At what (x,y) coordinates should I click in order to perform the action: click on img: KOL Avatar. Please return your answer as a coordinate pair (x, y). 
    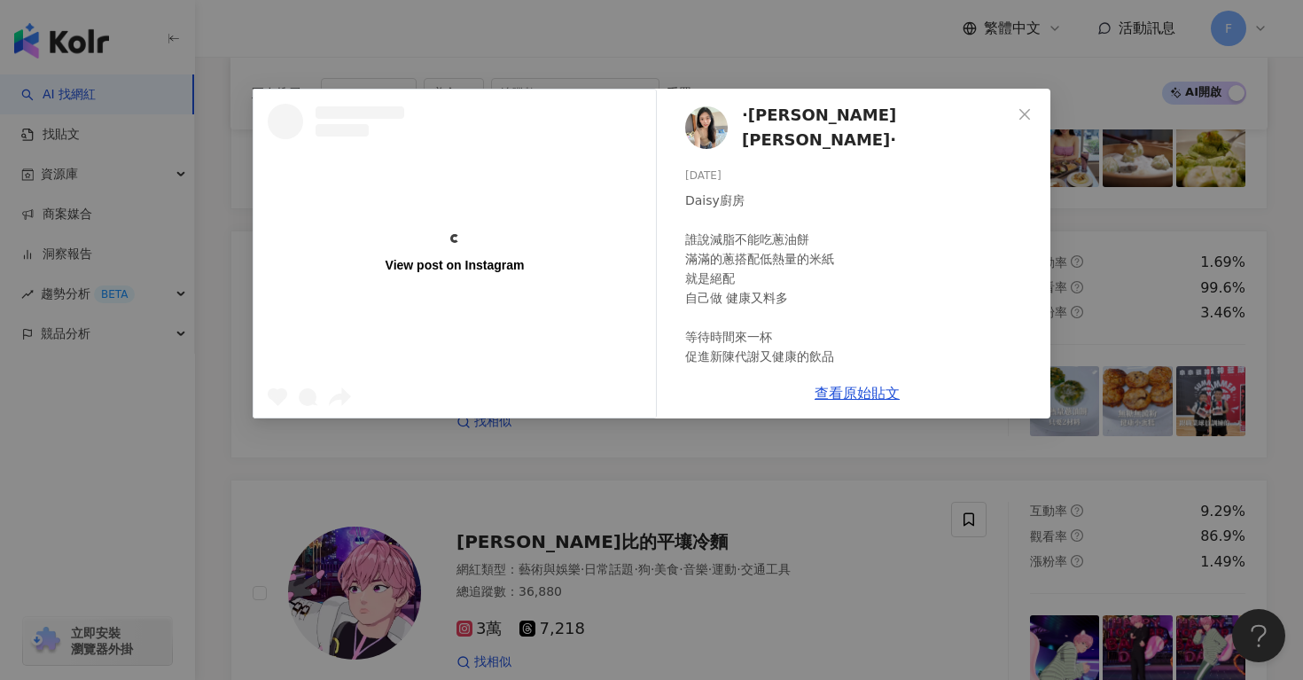
    Looking at the image, I should click on (706, 128).